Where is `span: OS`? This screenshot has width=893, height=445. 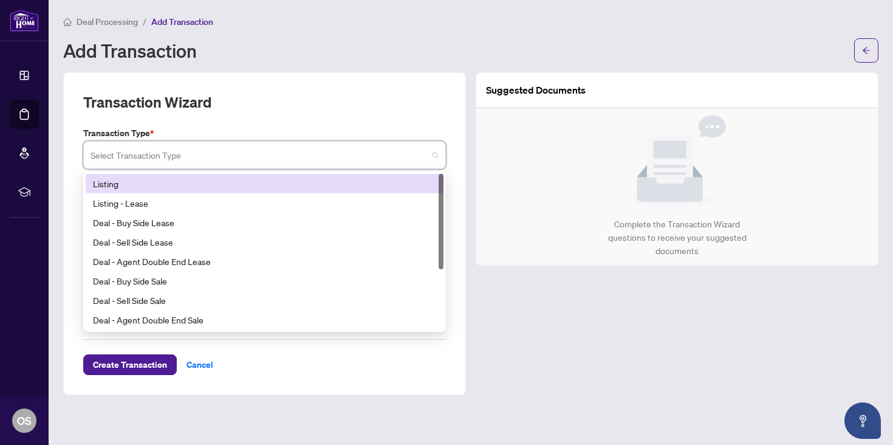 span: OS is located at coordinates (24, 420).